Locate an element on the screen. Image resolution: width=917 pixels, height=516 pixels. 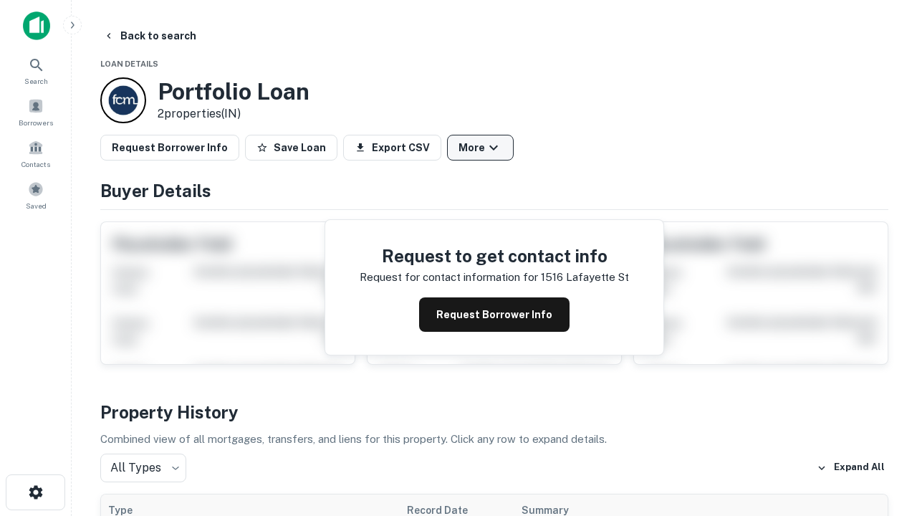
div: All Types is located at coordinates (143, 468).